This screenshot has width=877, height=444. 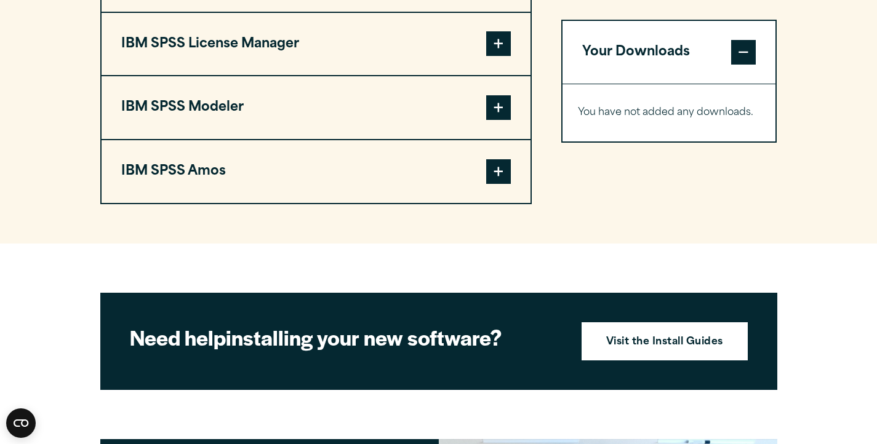 What do you see at coordinates (669, 113) in the screenshot?
I see `p: You have not added any downloads.` at bounding box center [669, 113].